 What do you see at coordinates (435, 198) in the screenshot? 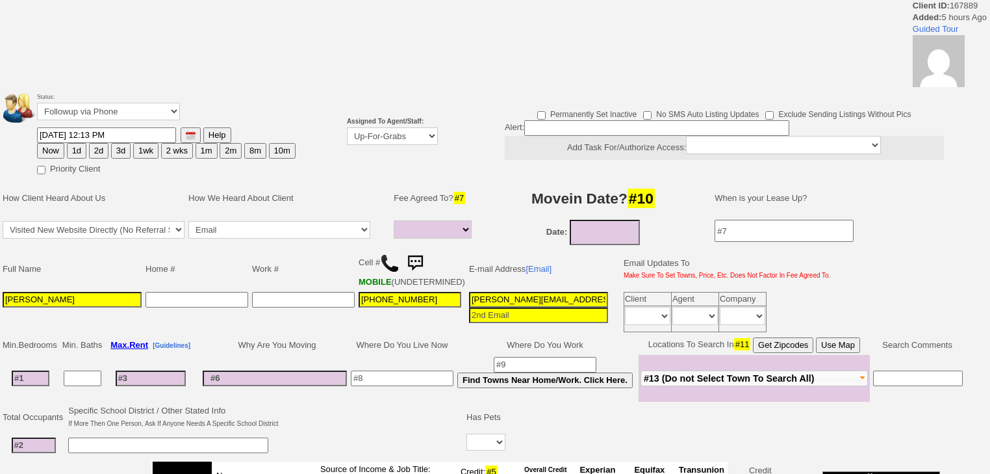
I see `td: Fee Agreed To?` at bounding box center [435, 198].